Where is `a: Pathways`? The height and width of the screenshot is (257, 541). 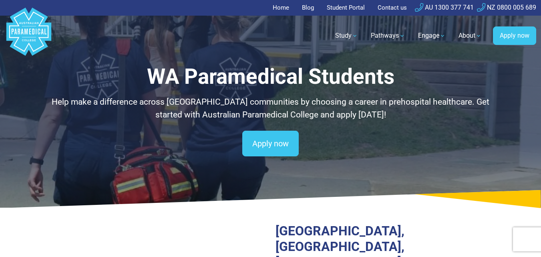 a: Pathways is located at coordinates (388, 36).